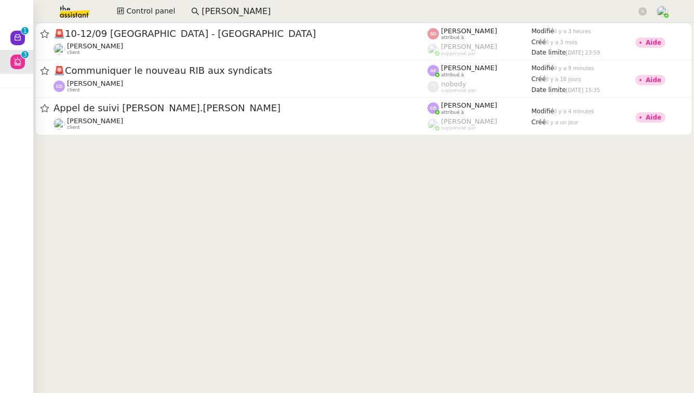 The image size is (694, 393). What do you see at coordinates (574, 68) in the screenshot?
I see `span: il y a 9 minutes` at bounding box center [574, 68].